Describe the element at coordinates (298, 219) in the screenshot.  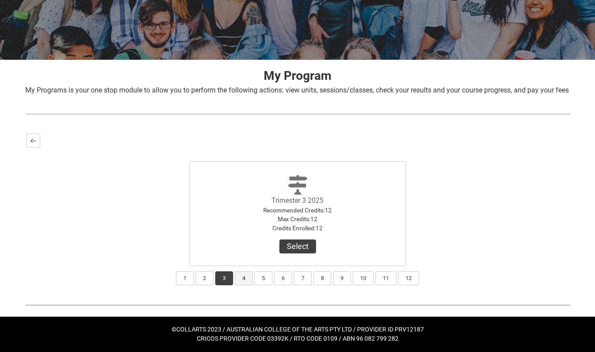
I see `div: Max Credits : 12` at that location.